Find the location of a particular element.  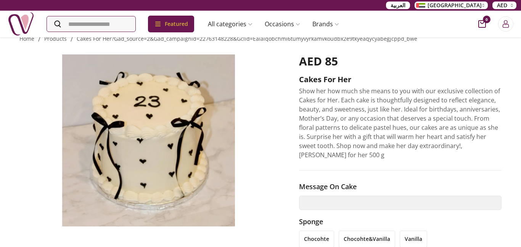

button: cart-button is located at coordinates (482, 24).